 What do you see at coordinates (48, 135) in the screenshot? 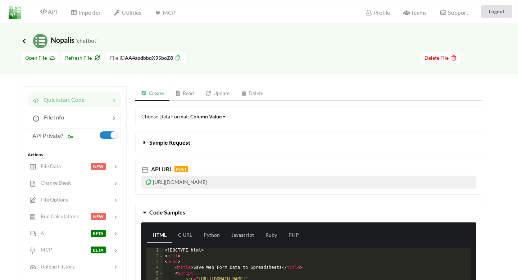
I see `span: API Private?` at bounding box center [48, 135].